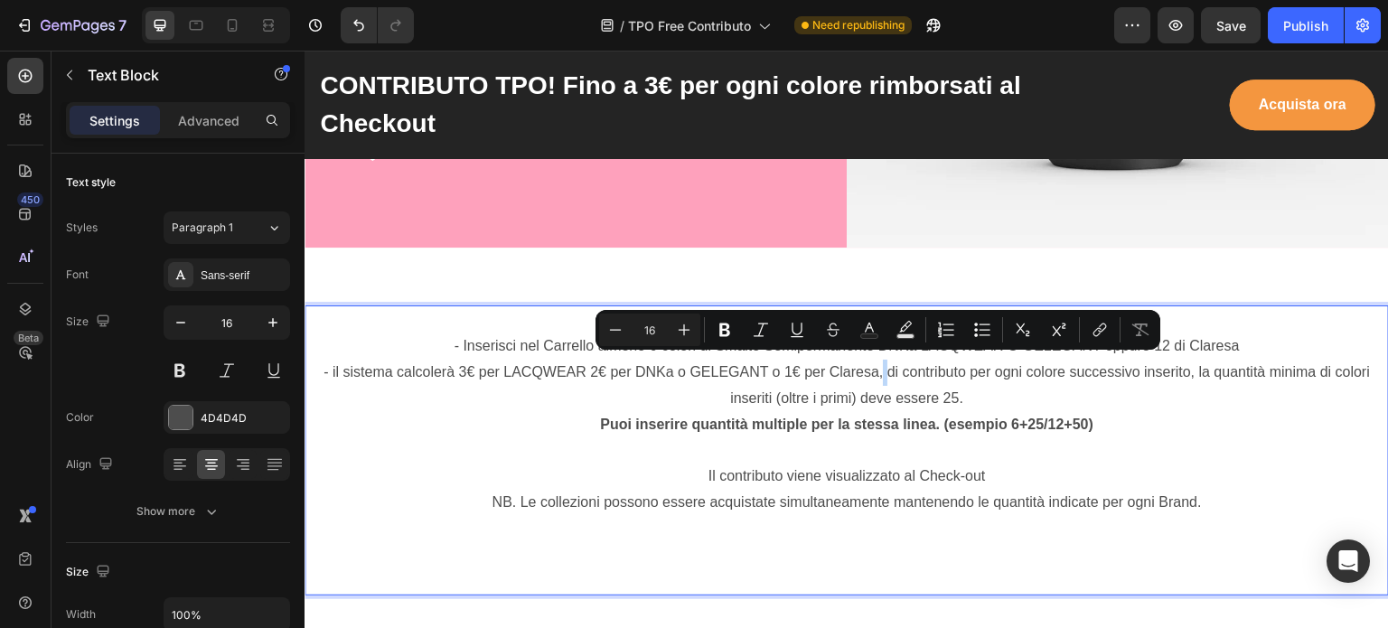  I want to click on div: Publish, so click(1306, 25).